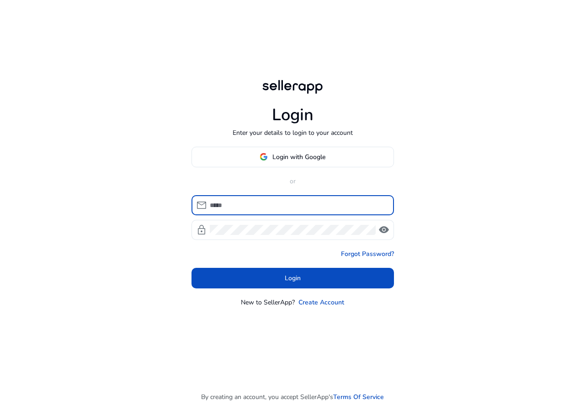 The width and height of the screenshot is (585, 410). Describe the element at coordinates (384, 230) in the screenshot. I see `span: visibility` at that location.